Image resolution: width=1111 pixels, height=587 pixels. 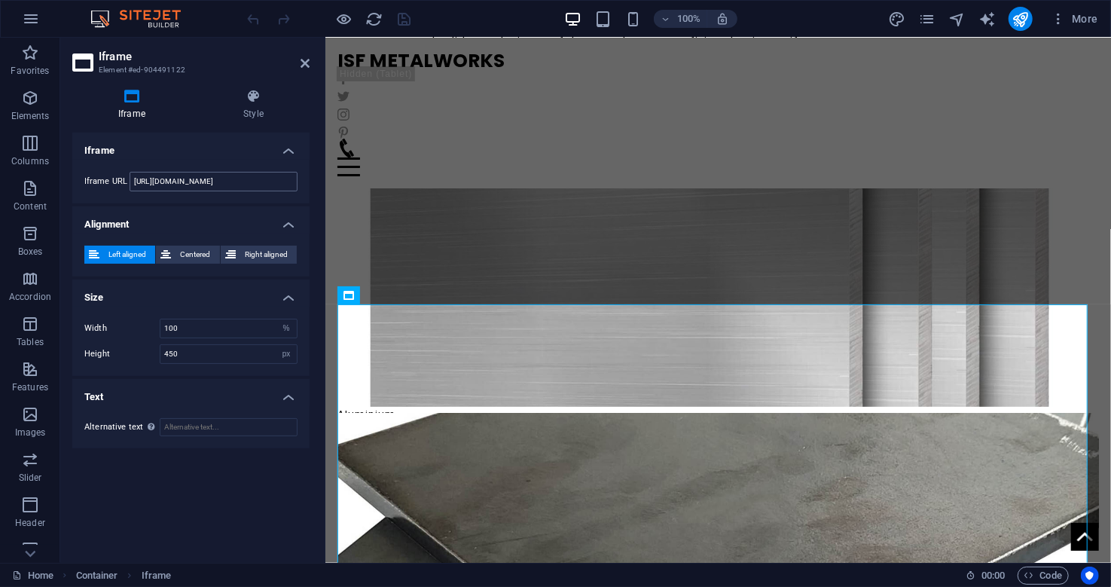 I want to click on h6: 100%, so click(x=689, y=19).